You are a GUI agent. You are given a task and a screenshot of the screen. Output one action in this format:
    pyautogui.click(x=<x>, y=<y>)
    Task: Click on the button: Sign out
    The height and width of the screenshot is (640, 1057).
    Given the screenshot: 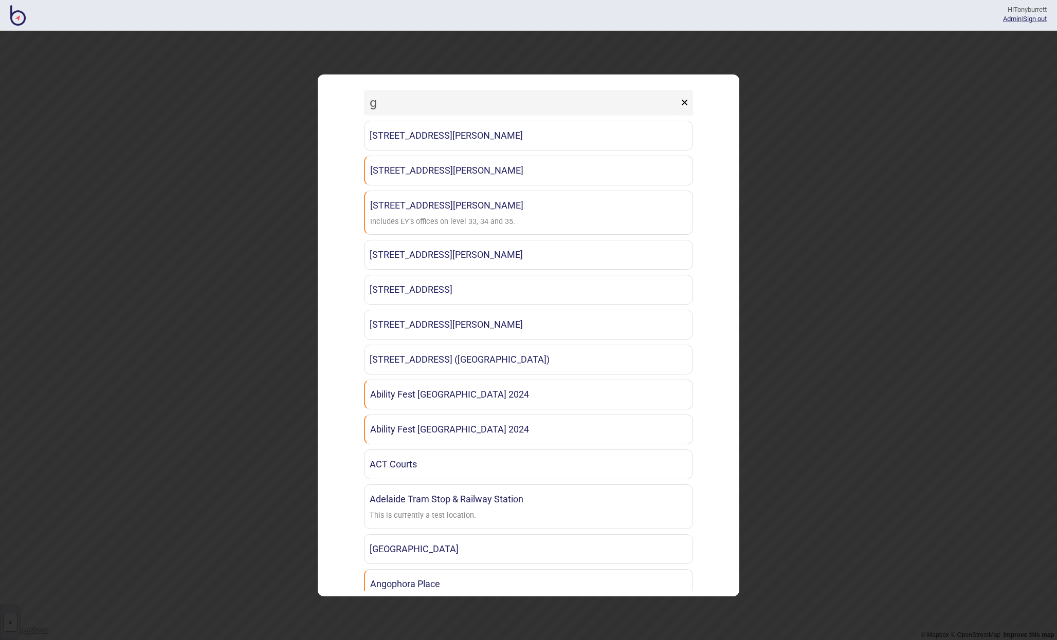 What is the action you would take?
    pyautogui.click(x=1035, y=19)
    